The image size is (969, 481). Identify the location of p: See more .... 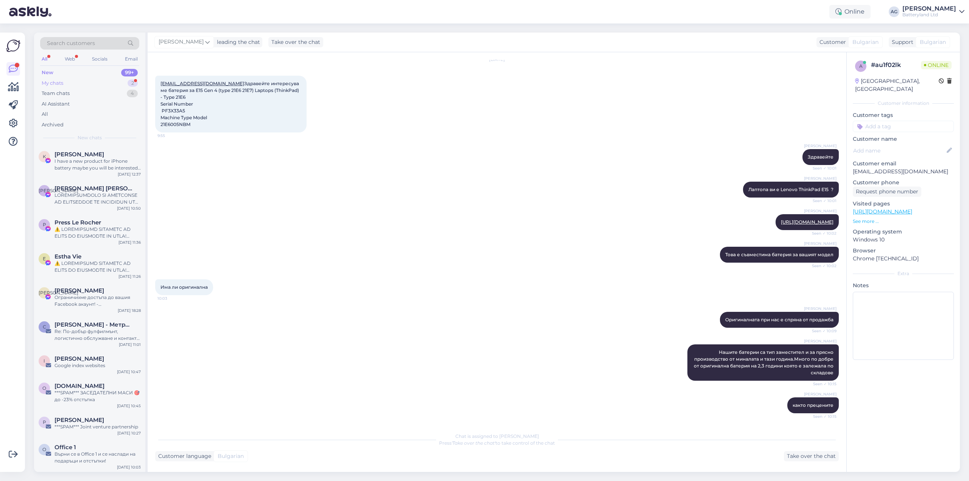
(904, 222).